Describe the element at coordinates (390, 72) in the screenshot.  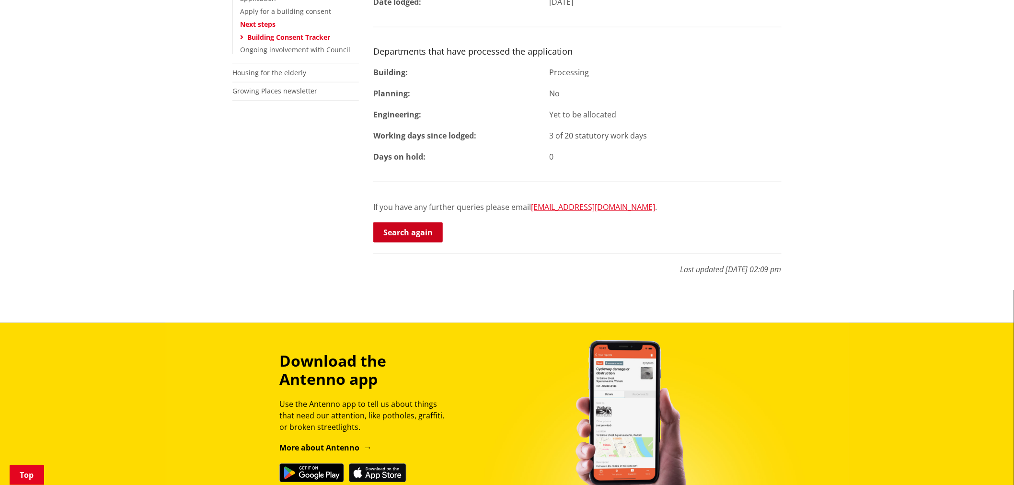
I see `strong: Building:` at that location.